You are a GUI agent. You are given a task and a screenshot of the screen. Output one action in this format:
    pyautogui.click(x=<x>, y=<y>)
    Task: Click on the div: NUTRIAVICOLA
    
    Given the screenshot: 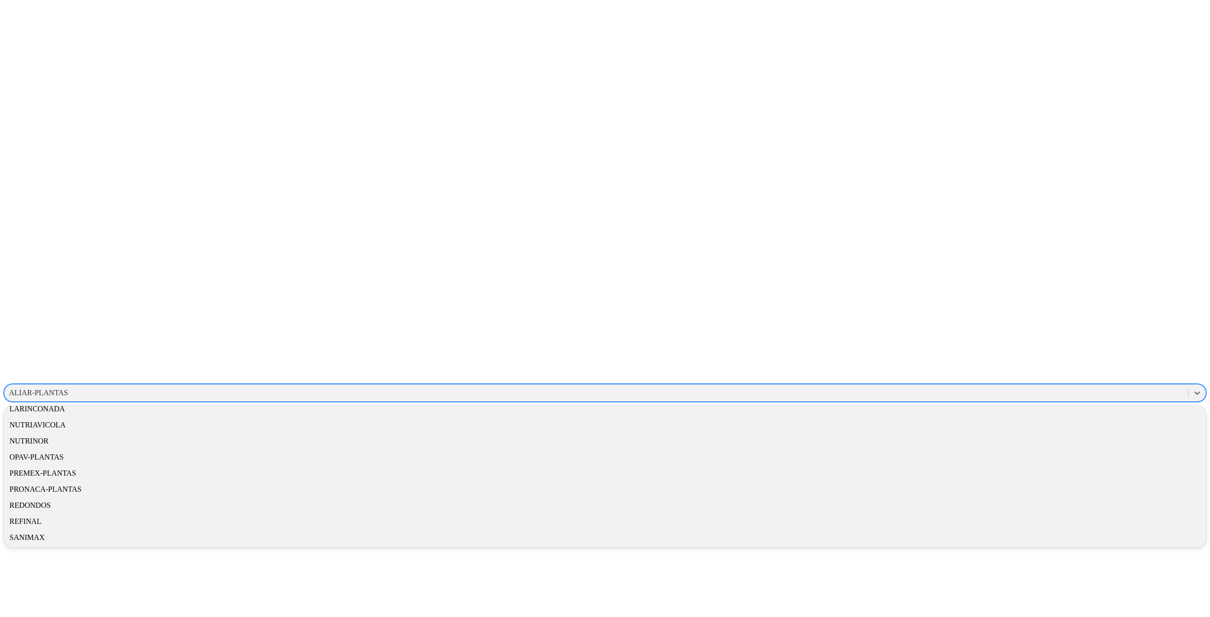 What is the action you would take?
    pyautogui.click(x=605, y=425)
    